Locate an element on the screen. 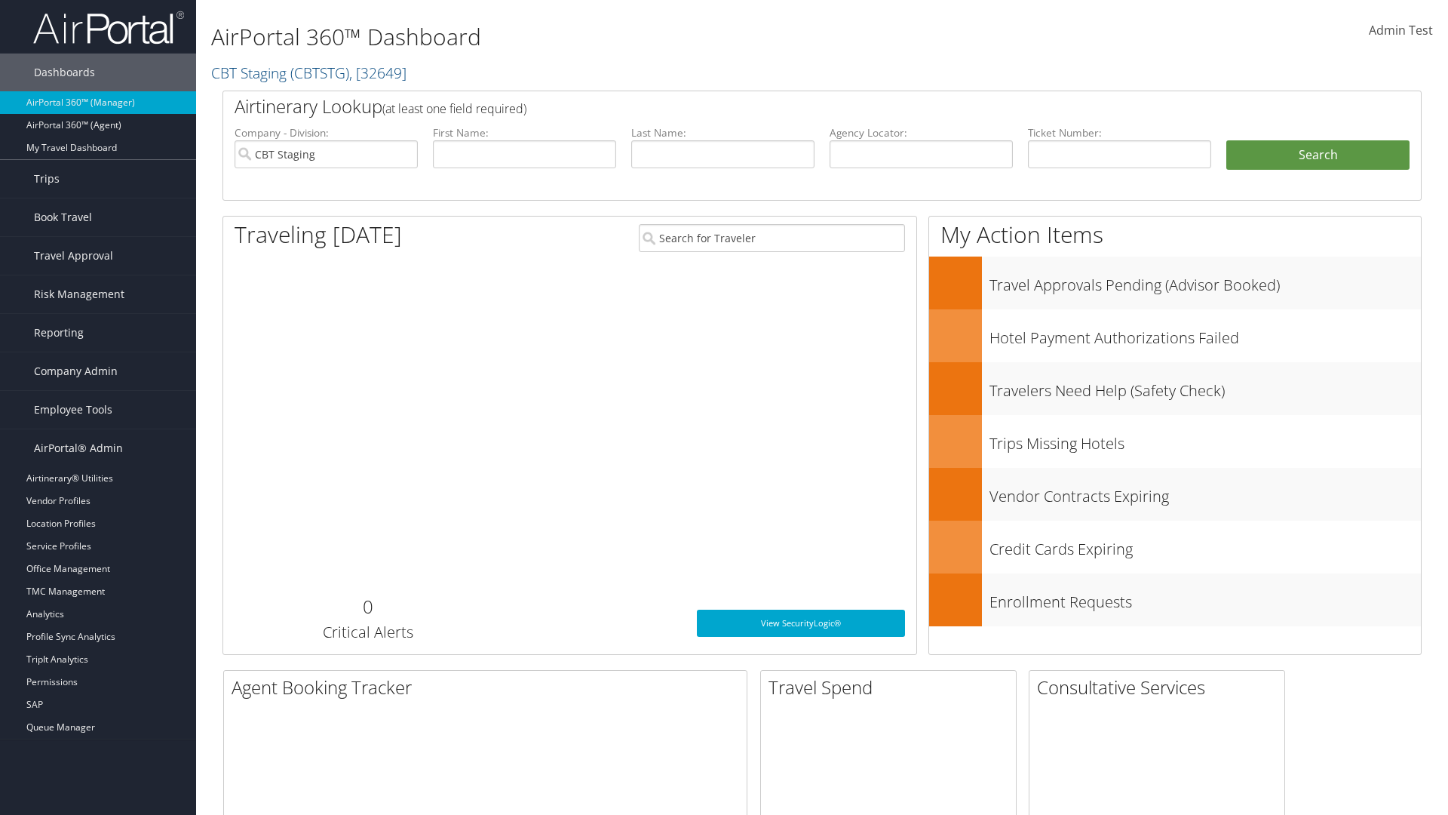  h3: Trips Missing Hotels is located at coordinates (1205, 440).